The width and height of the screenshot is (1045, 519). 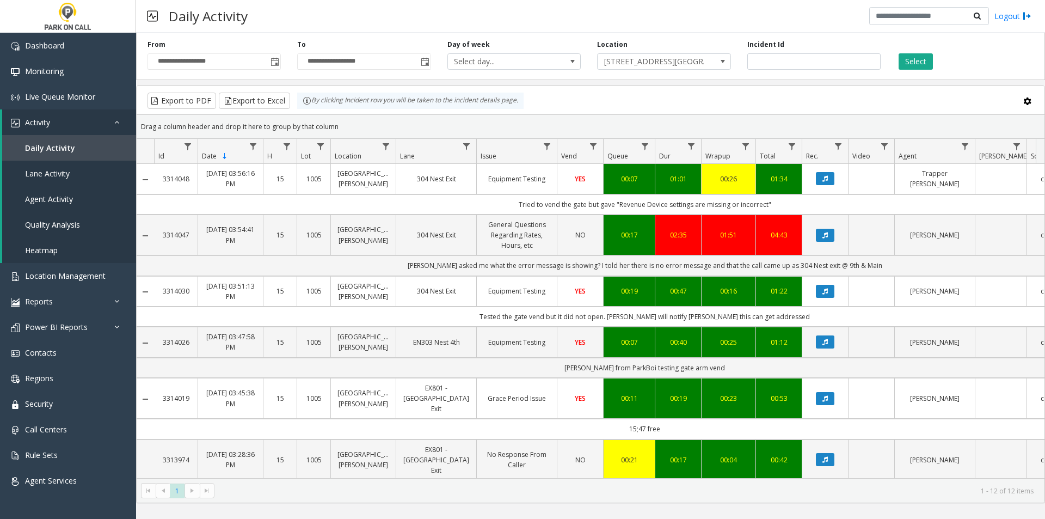 What do you see at coordinates (907, 156) in the screenshot?
I see `span: Agent` at bounding box center [907, 156].